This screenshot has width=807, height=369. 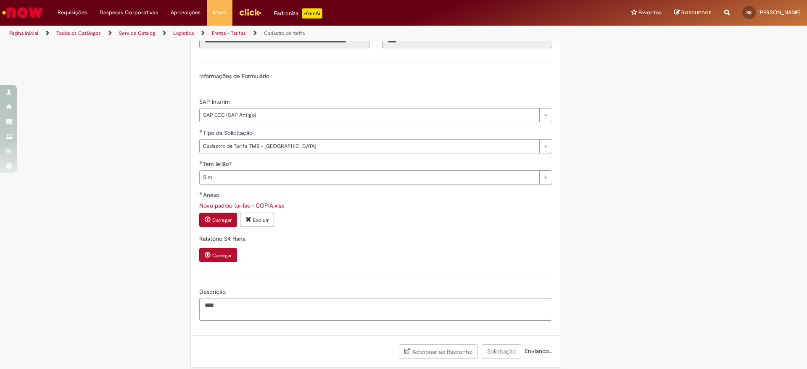 I want to click on span: Favoritos, so click(x=650, y=13).